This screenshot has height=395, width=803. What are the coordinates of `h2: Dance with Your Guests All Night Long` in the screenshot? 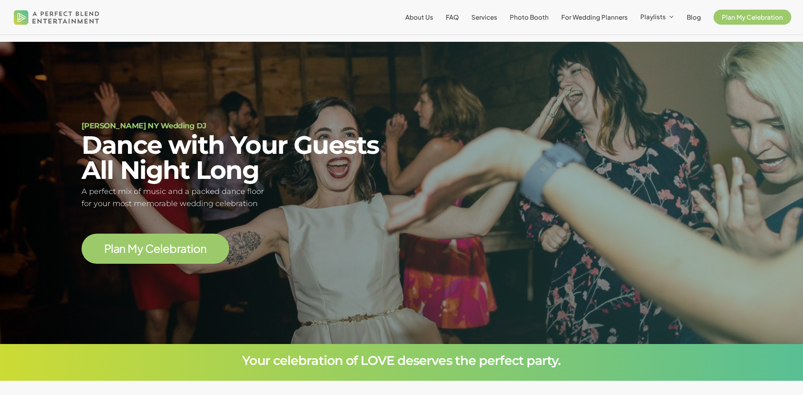 It's located at (236, 158).